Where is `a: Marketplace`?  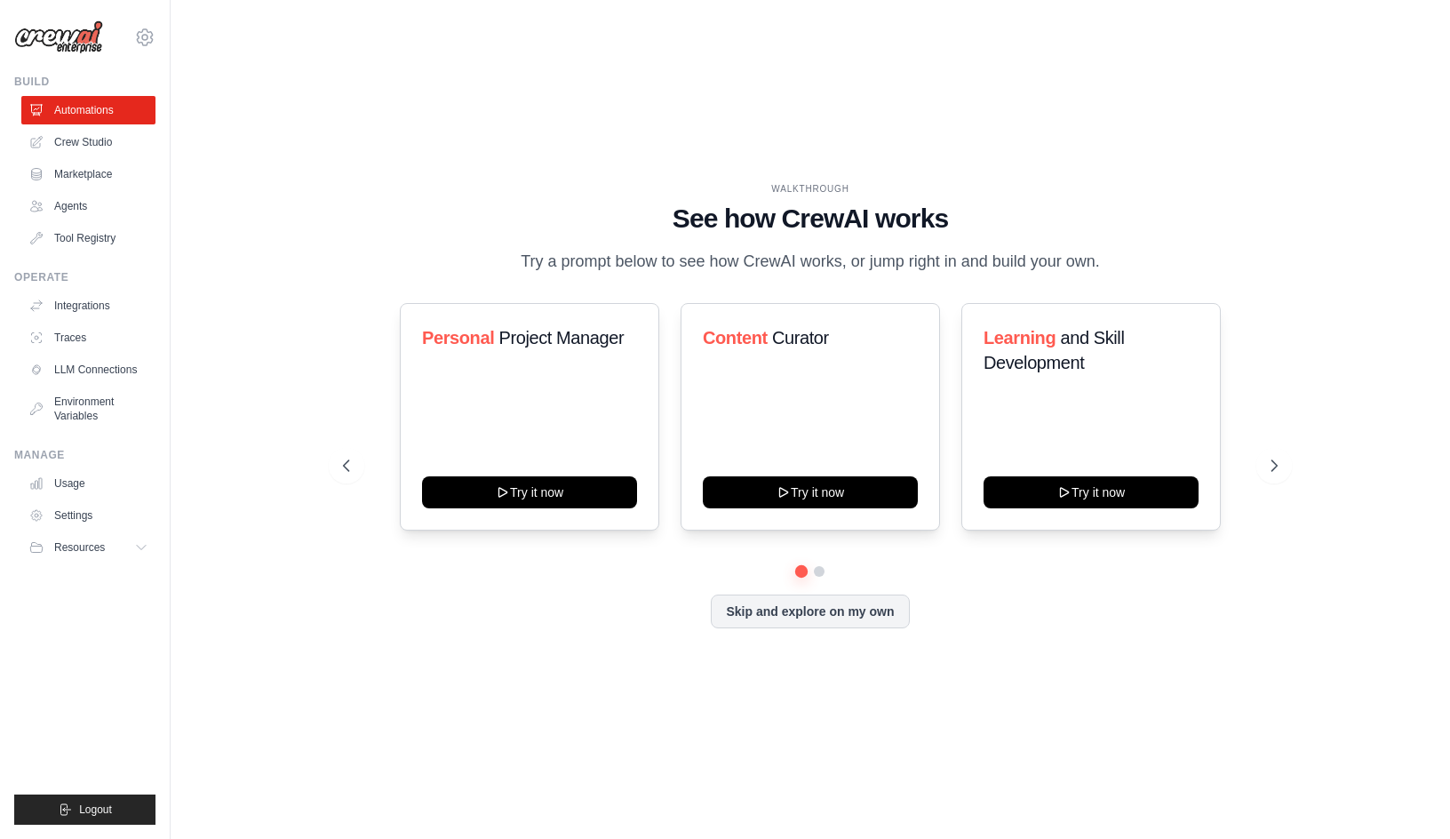 a: Marketplace is located at coordinates (88, 174).